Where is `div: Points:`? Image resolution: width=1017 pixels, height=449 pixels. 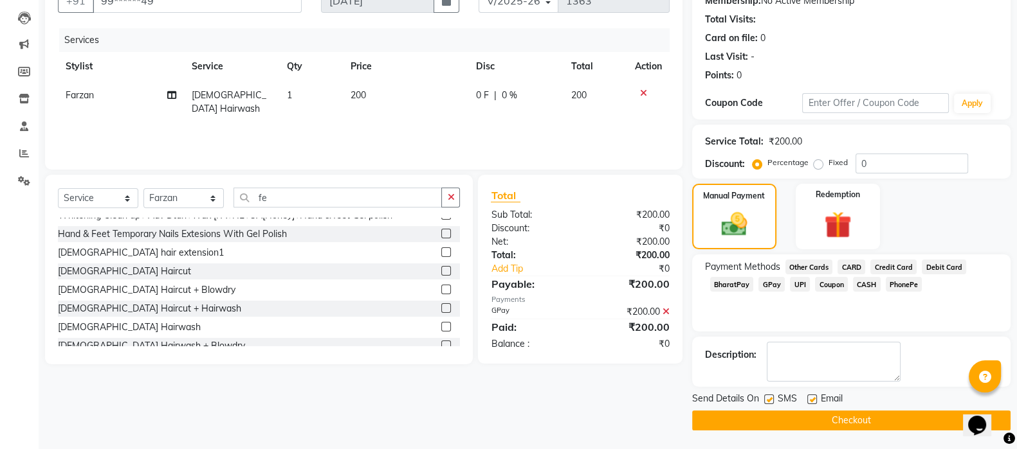 div: Points: is located at coordinates (719, 75).